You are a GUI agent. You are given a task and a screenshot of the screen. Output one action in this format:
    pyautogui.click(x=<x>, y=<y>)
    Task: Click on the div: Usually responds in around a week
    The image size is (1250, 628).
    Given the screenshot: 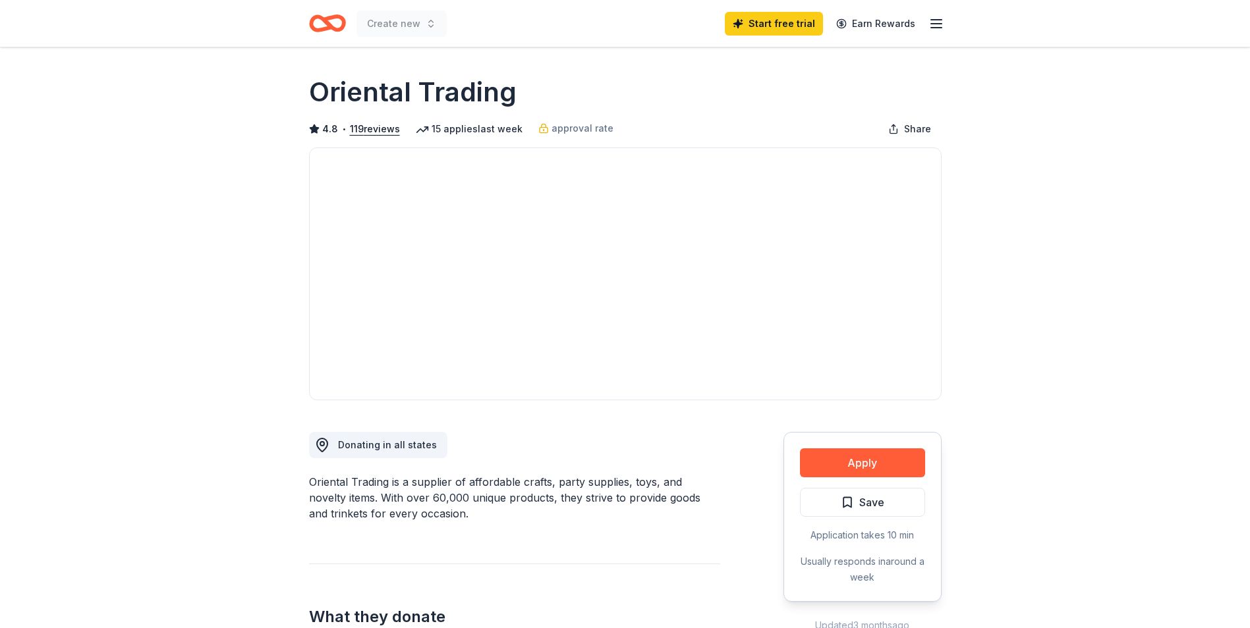 What is the action you would take?
    pyautogui.click(x=862, y=570)
    